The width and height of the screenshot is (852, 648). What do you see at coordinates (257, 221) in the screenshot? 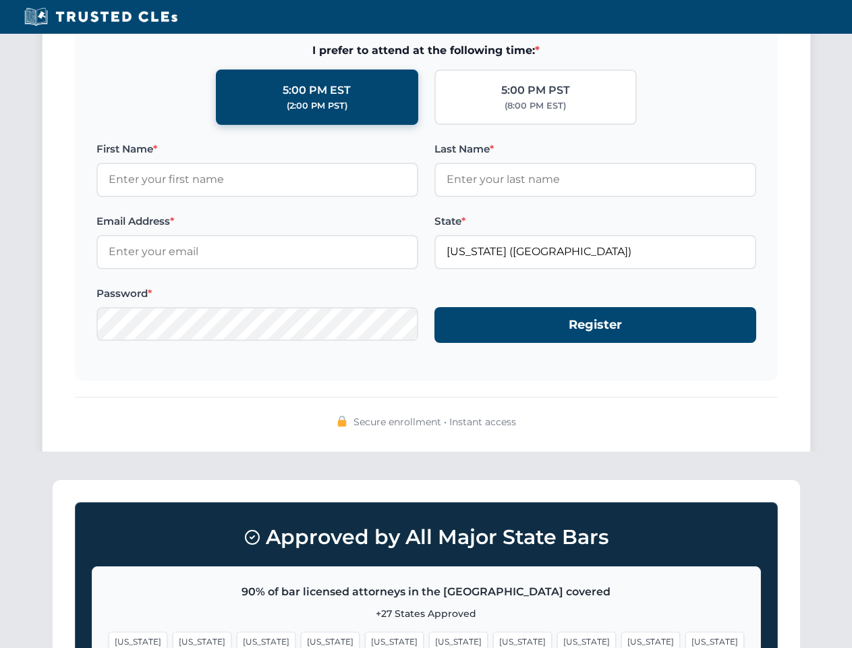
I see `label: Email Address` at bounding box center [257, 221].